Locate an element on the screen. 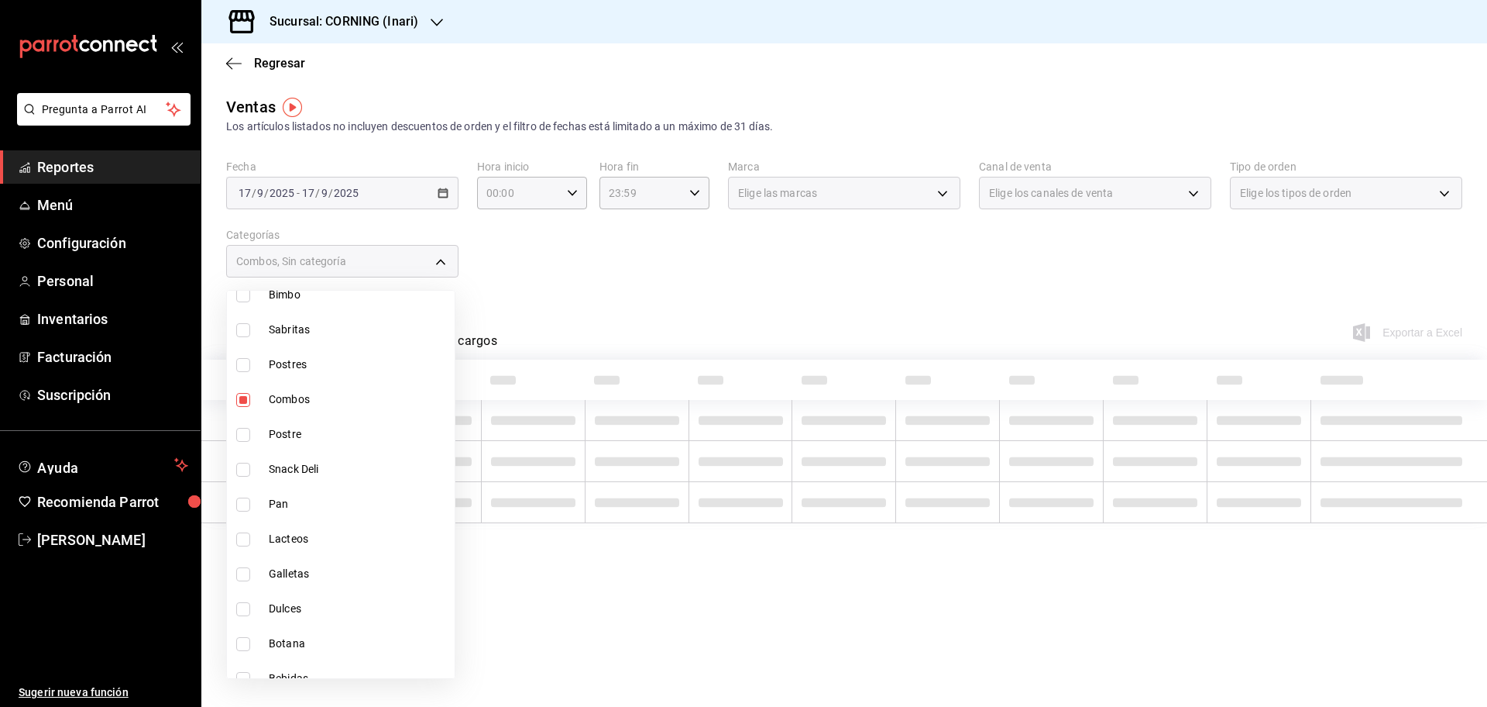  span: Dulces is located at coordinates (359, 608).